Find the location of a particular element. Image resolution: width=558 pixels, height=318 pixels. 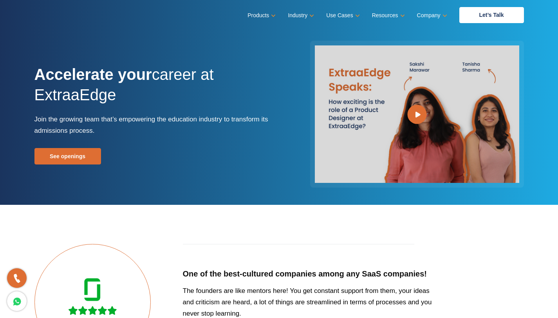

a: Products is located at coordinates (261, 15).